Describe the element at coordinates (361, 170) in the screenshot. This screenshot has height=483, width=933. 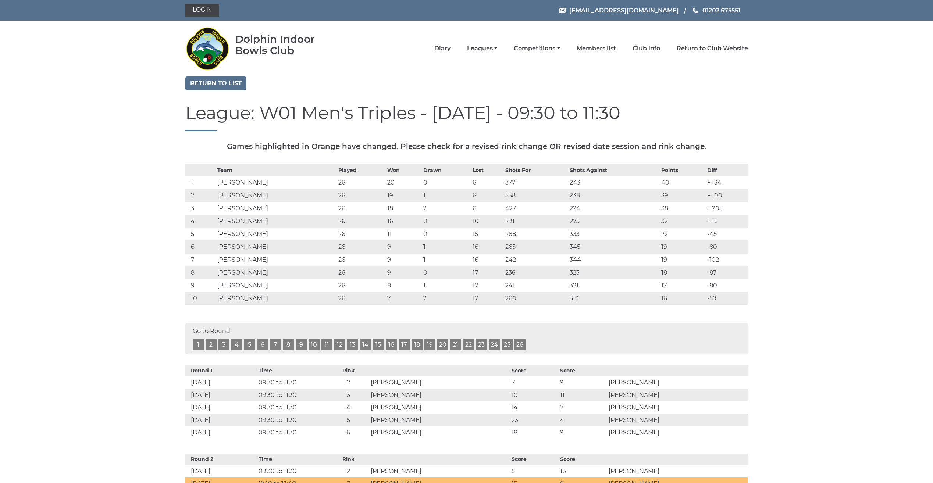
I see `th: Played` at that location.